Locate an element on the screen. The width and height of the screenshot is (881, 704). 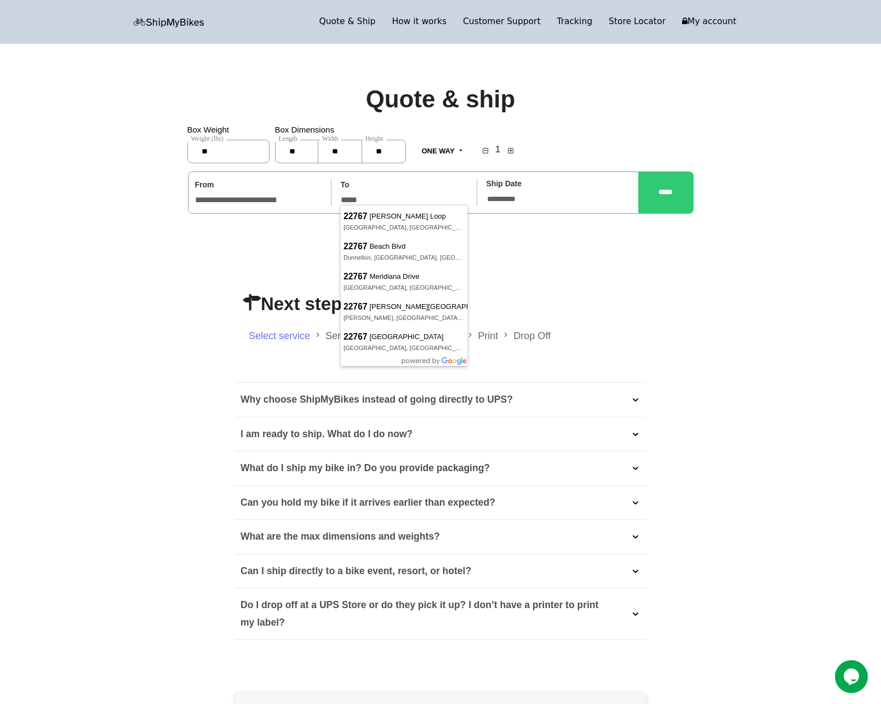
span: Width is located at coordinates (330, 139).